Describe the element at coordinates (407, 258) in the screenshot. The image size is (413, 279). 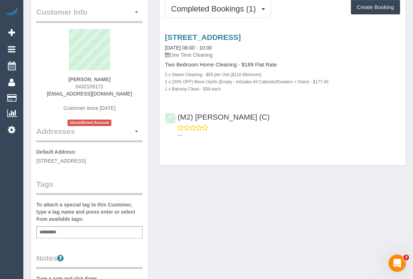
I see `span: 3` at that location.